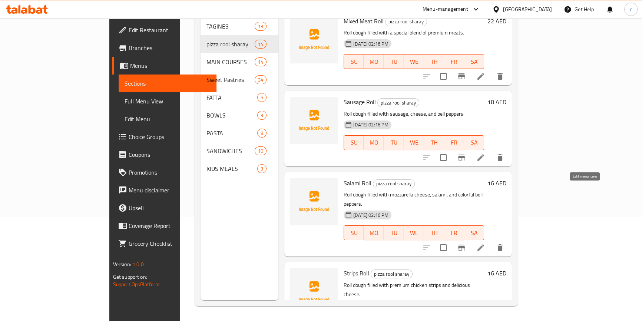 This screenshot has width=642, height=321. I want to click on img: Salami Roll, so click(314, 202).